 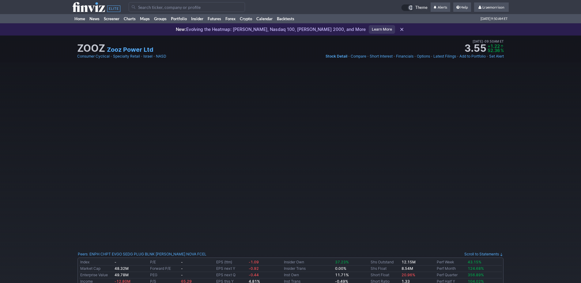 What do you see at coordinates (472, 56) in the screenshot?
I see `a: Add to Portfolio` at bounding box center [472, 56].